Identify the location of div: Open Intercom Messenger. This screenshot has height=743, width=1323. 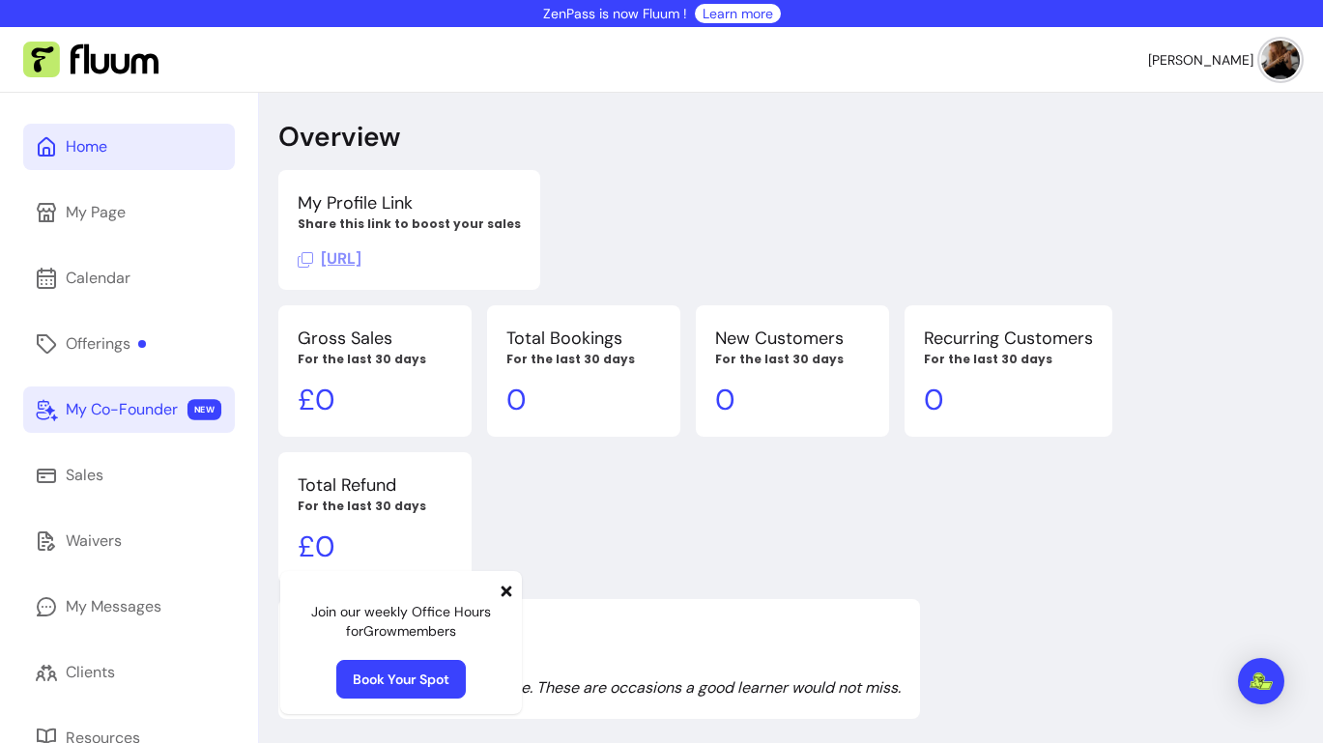
(1261, 681).